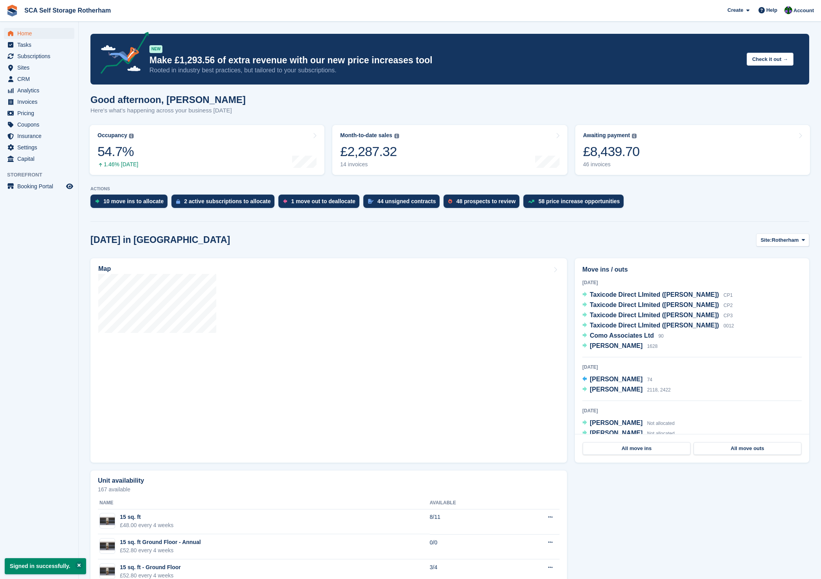 The height and width of the screenshot is (579, 821). Describe the element at coordinates (531, 201) in the screenshot. I see `img: price_increase_opportunities-93ffe204e8149a01c8c9dc8f82e8f89637d9d84a8eef4429ea346261dce0b2c0.svg` at that location.